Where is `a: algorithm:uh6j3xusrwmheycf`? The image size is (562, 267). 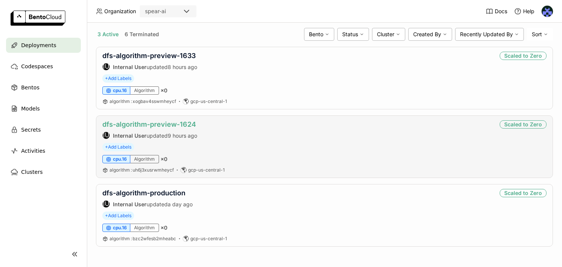
a: algorithm:uh6j3xusrwmheycf is located at coordinates (142, 170).